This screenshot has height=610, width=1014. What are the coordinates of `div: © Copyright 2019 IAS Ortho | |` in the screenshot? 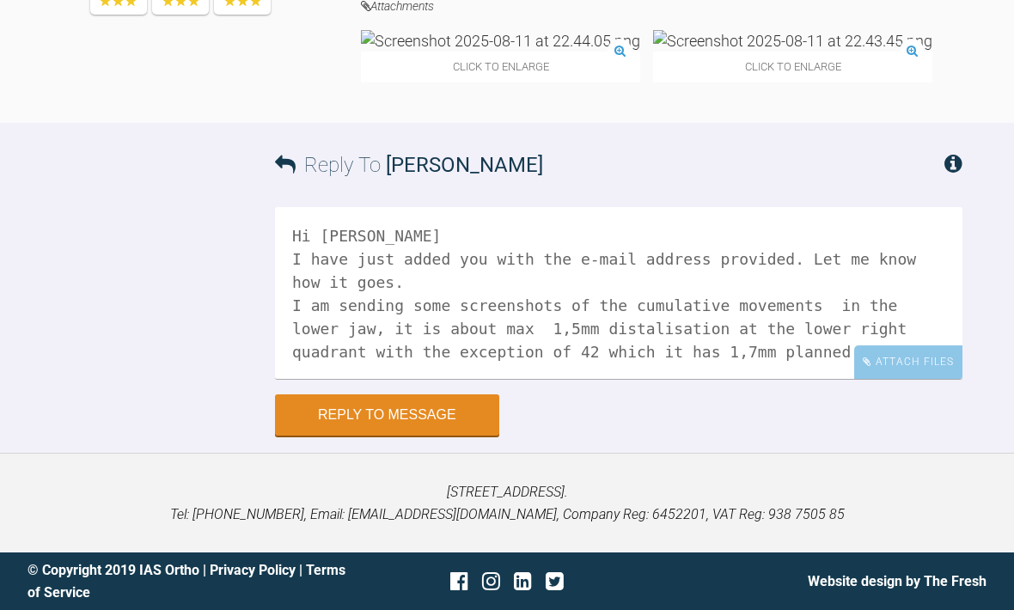 It's located at (187, 581).